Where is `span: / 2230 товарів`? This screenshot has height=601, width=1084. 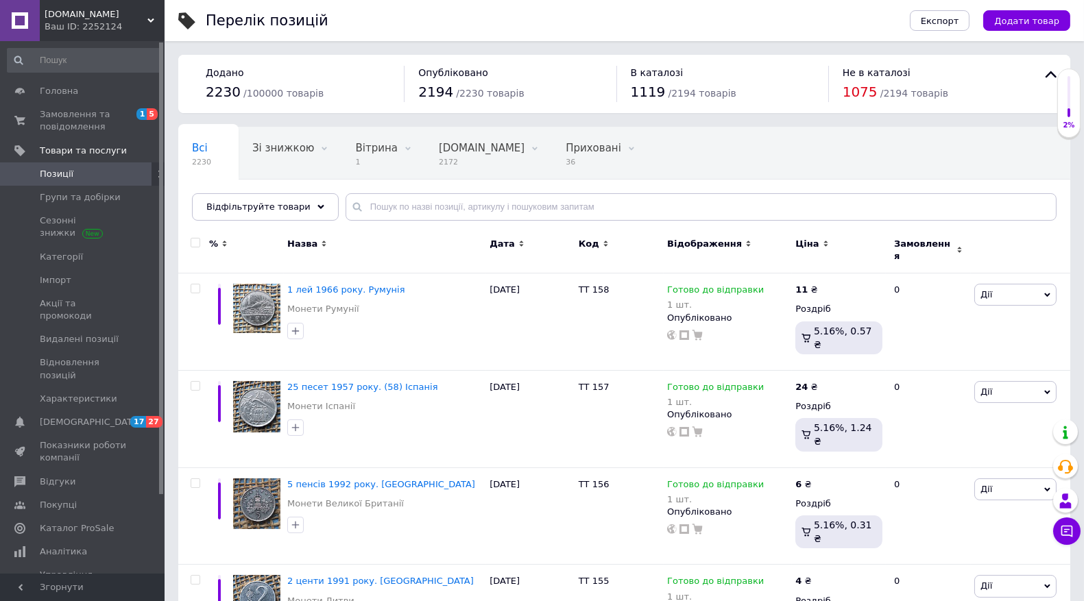 span: / 2230 товарів is located at coordinates (489, 93).